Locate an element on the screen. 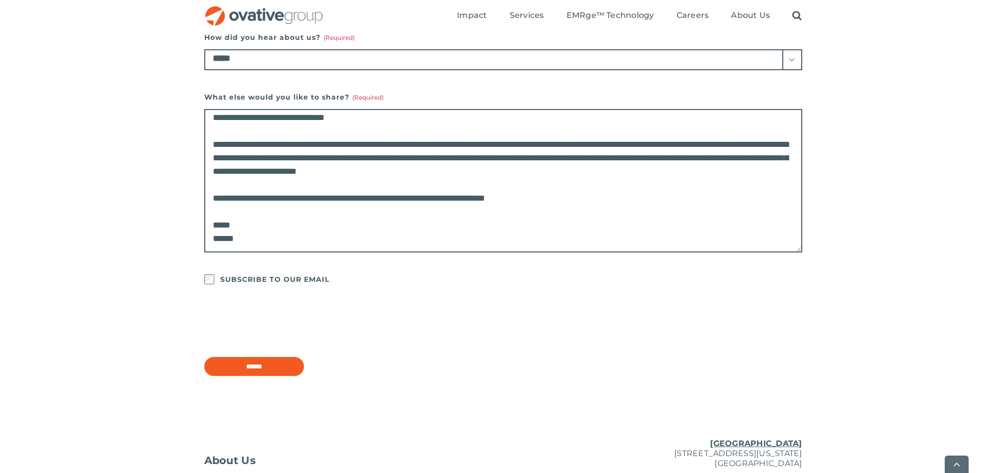 The image size is (1006, 473). a: EMRge™ Technology is located at coordinates (610, 16).